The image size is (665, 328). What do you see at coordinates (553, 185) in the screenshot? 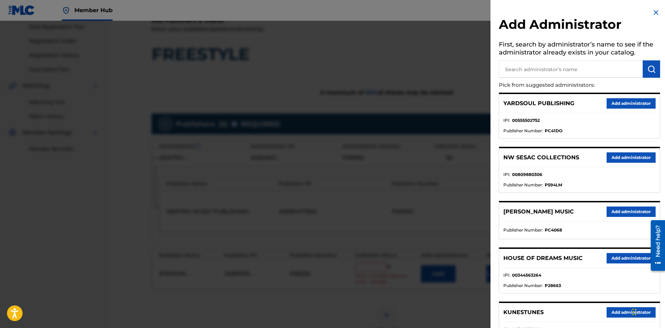
I see `strong: P594LM` at bounding box center [553, 185].